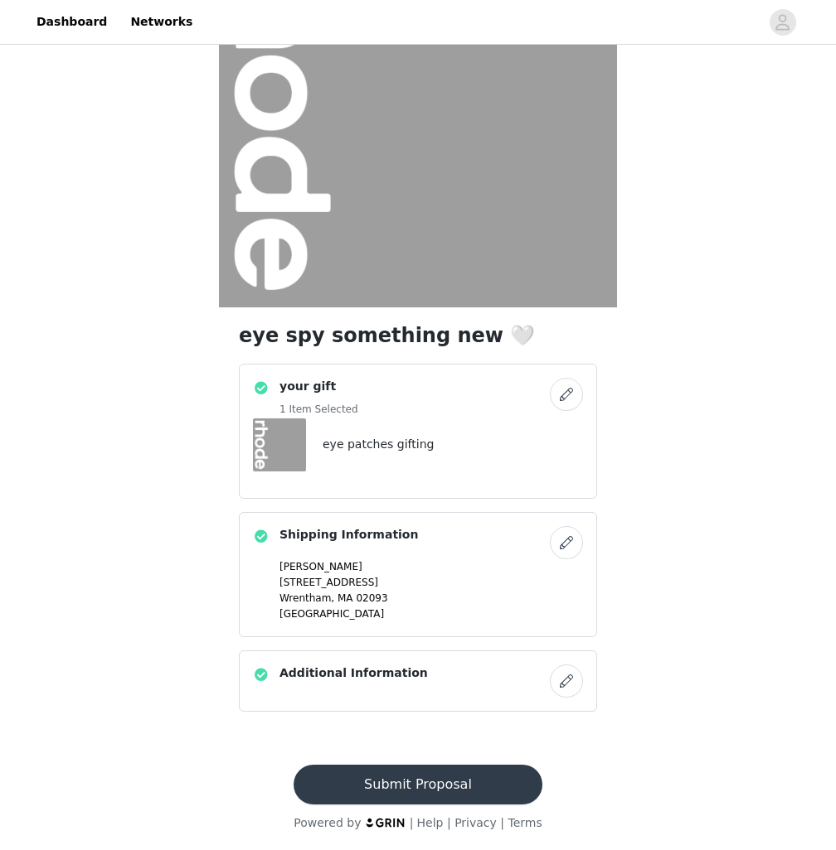 This screenshot has height=850, width=836. What do you see at coordinates (348, 535) in the screenshot?
I see `h4: Shipping Information` at bounding box center [348, 535].